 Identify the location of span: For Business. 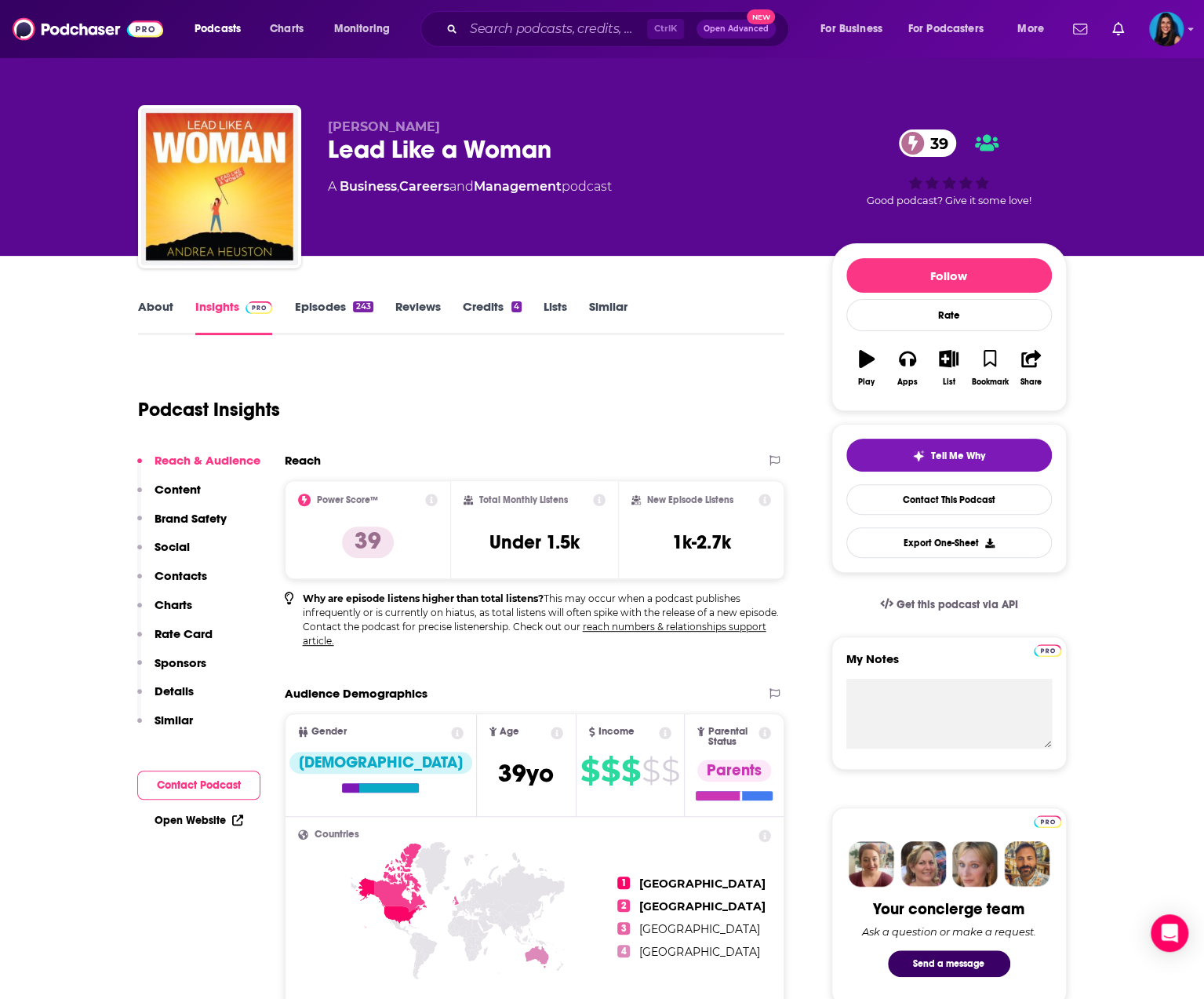
(851, 29).